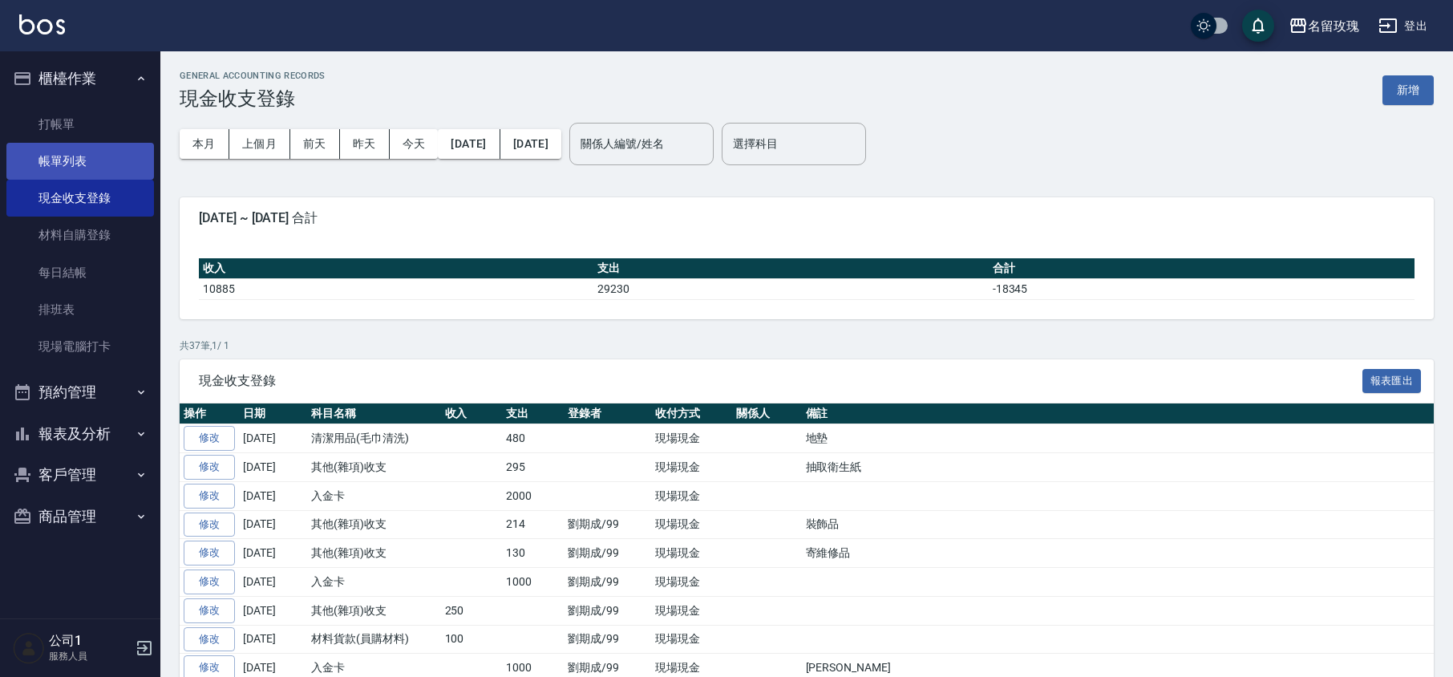 This screenshot has width=1453, height=677. I want to click on button: save, so click(1259, 26).